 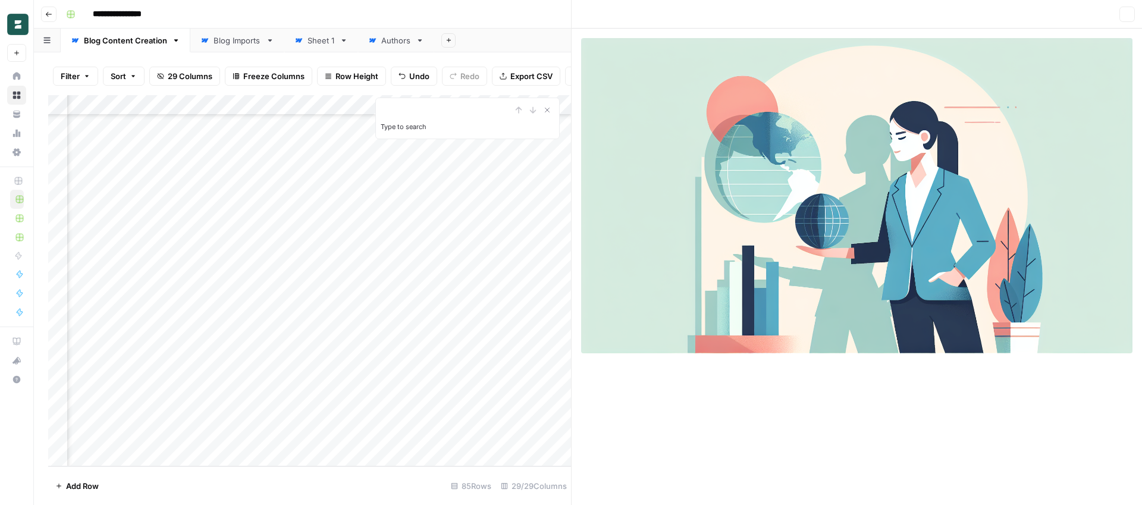 I want to click on a: Home, so click(x=17, y=76).